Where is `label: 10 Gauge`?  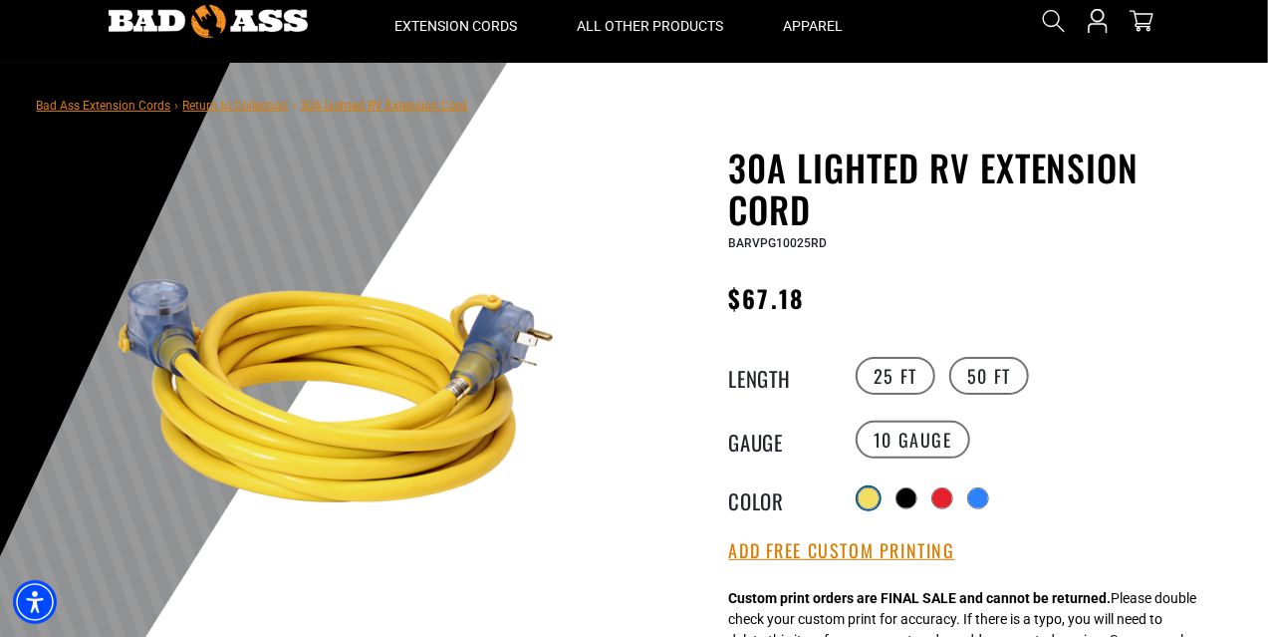 label: 10 Gauge is located at coordinates (913, 439).